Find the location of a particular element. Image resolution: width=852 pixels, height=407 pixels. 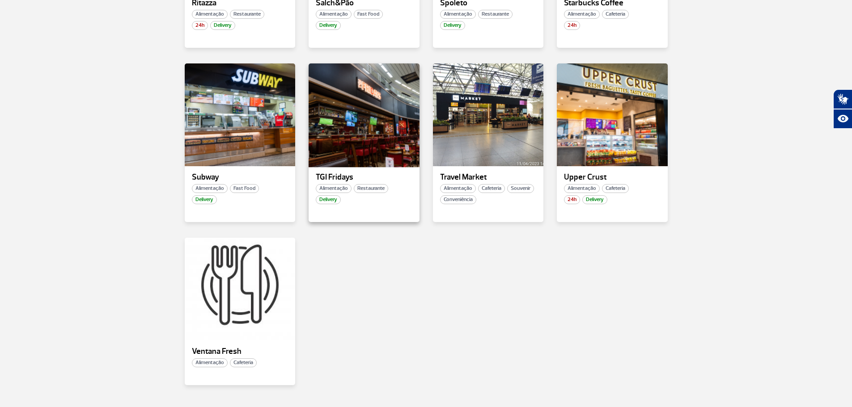

p: Ventana Fresh is located at coordinates (240, 352).